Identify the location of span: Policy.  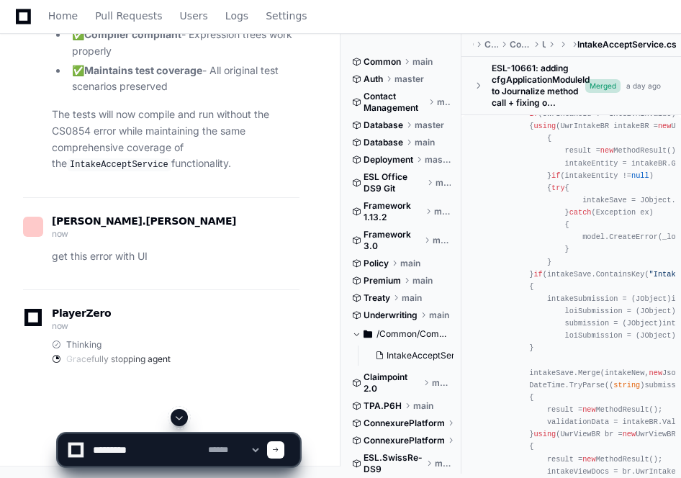
(376, 263).